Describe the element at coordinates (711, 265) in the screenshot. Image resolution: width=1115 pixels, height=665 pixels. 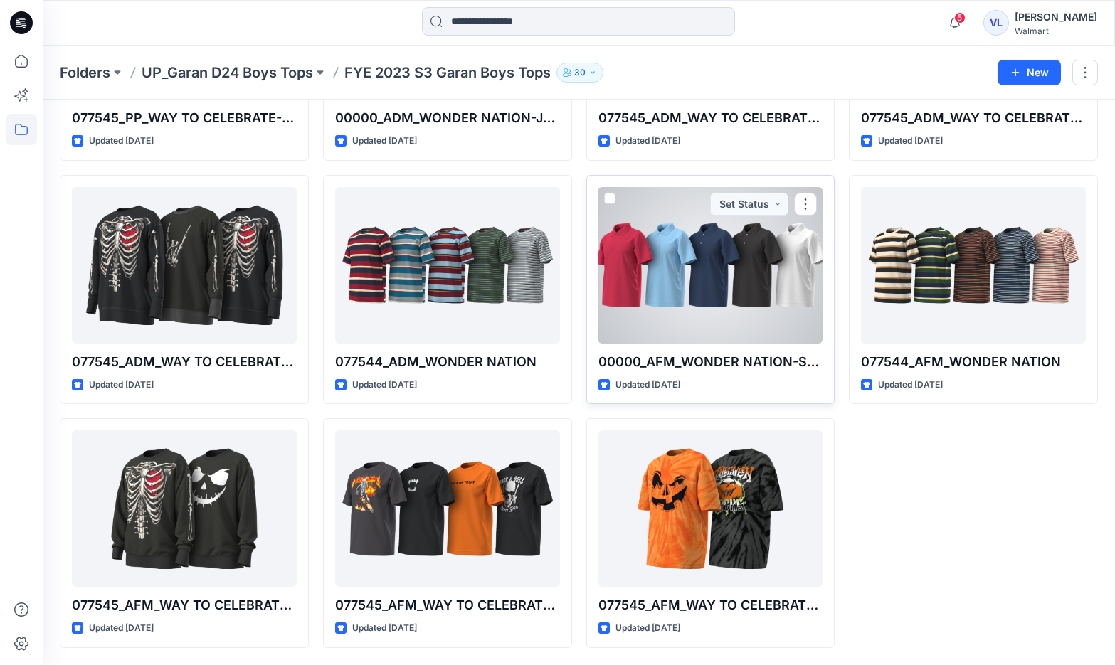
I see `a: 00000_AFM_WONDER NATION-SS JERSEY POLO` at that location.